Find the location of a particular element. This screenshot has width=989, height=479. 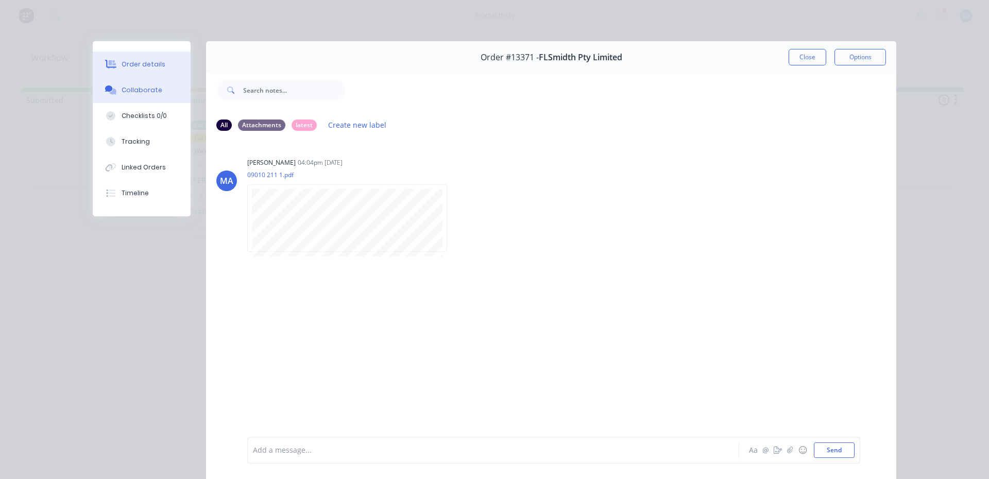

button: Tracking is located at coordinates (142, 142).